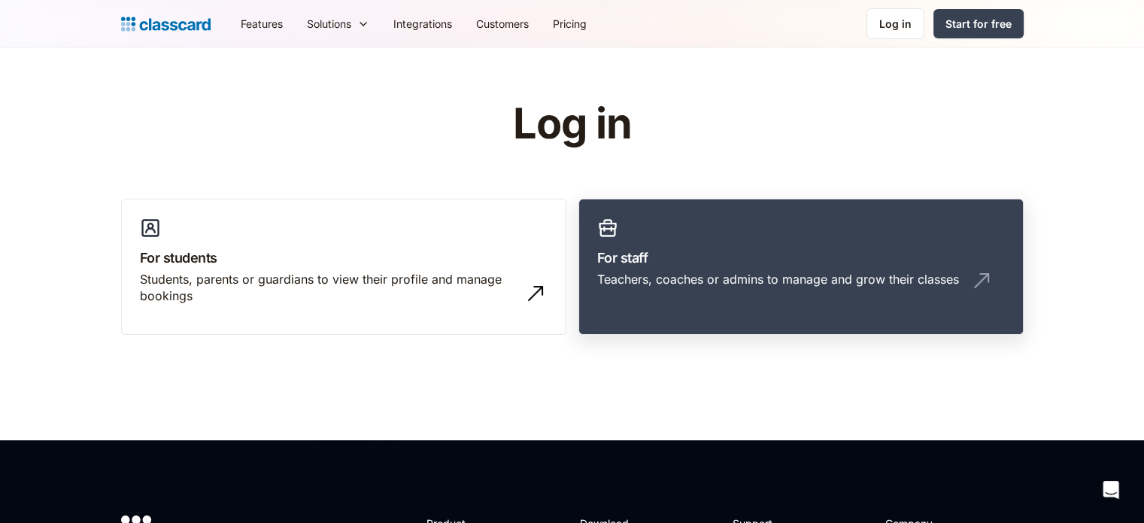 This screenshot has height=523, width=1144. Describe the element at coordinates (503, 23) in the screenshot. I see `a: Customers` at that location.